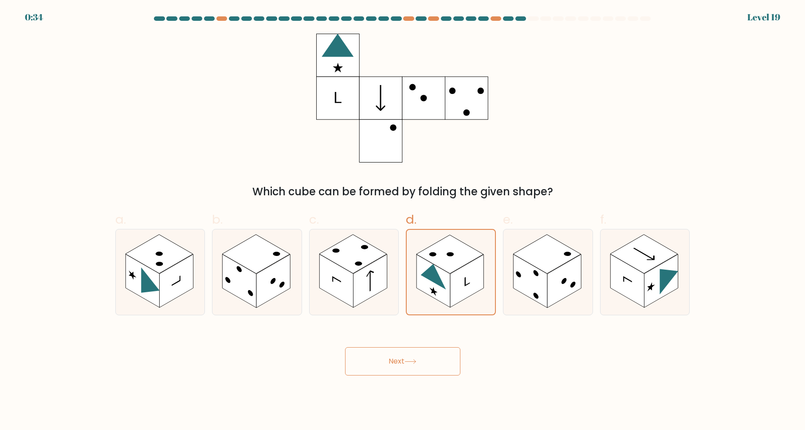 Image resolution: width=805 pixels, height=430 pixels. What do you see at coordinates (121, 219) in the screenshot?
I see `span: a.` at bounding box center [121, 219].